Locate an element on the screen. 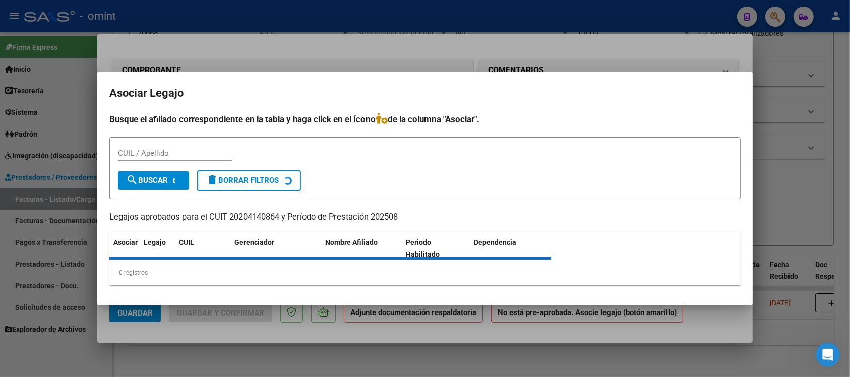 The image size is (850, 377). span: Buscar is located at coordinates (147, 181).